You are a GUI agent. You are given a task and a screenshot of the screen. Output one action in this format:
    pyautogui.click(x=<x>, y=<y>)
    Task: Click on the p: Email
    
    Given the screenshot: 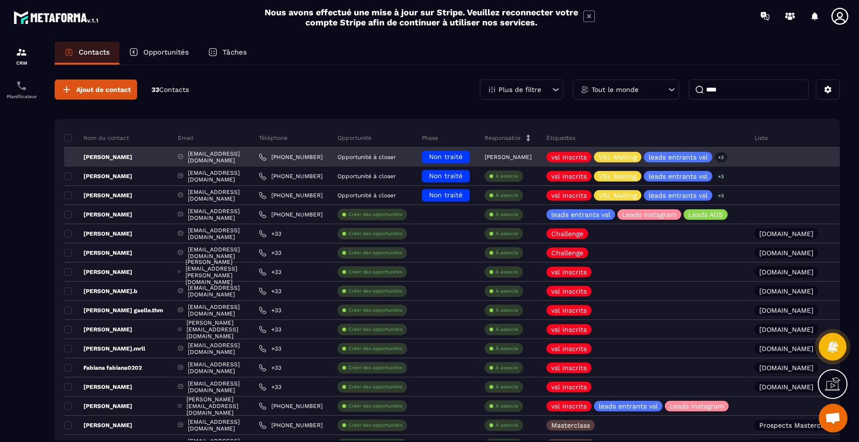 What is the action you would take?
    pyautogui.click(x=185, y=138)
    